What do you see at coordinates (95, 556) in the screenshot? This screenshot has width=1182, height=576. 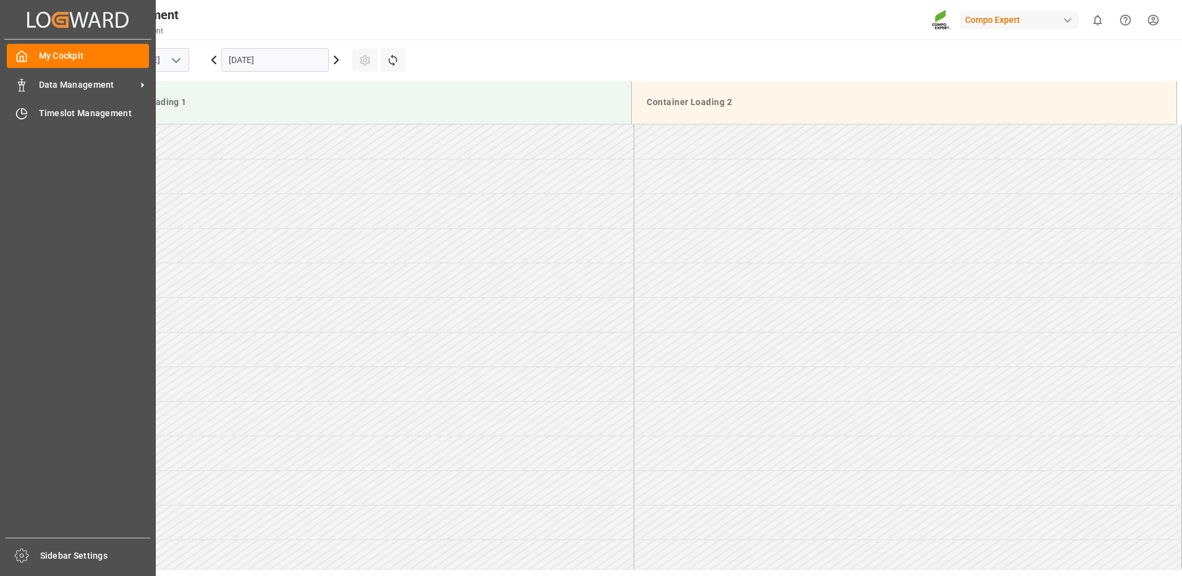 I see `span: Sidebar Settings` at bounding box center [95, 556].